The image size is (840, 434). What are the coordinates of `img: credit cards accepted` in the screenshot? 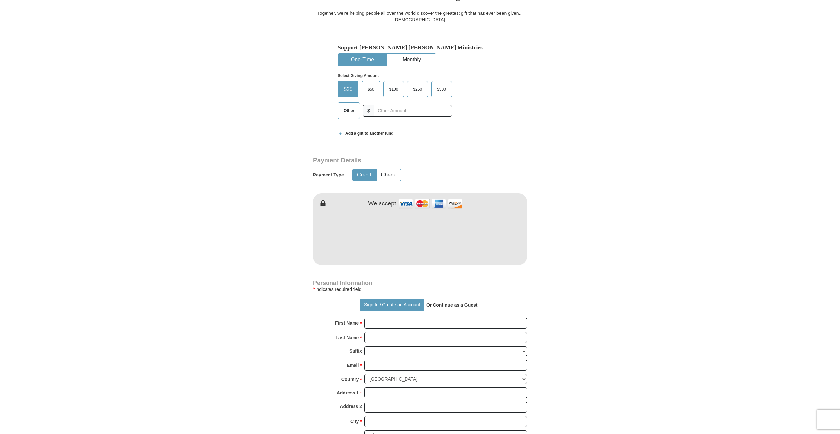 It's located at (431, 204).